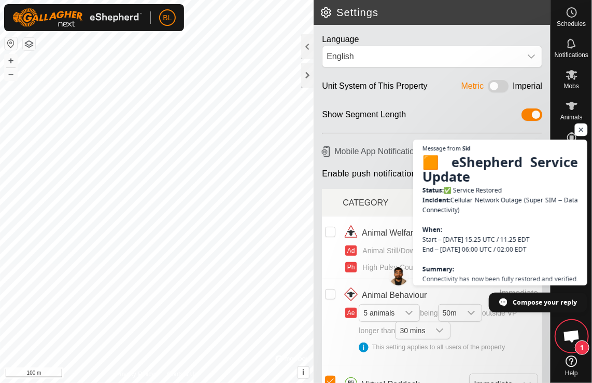  I want to click on span: Enable push notifications for this property, so click(403, 176).